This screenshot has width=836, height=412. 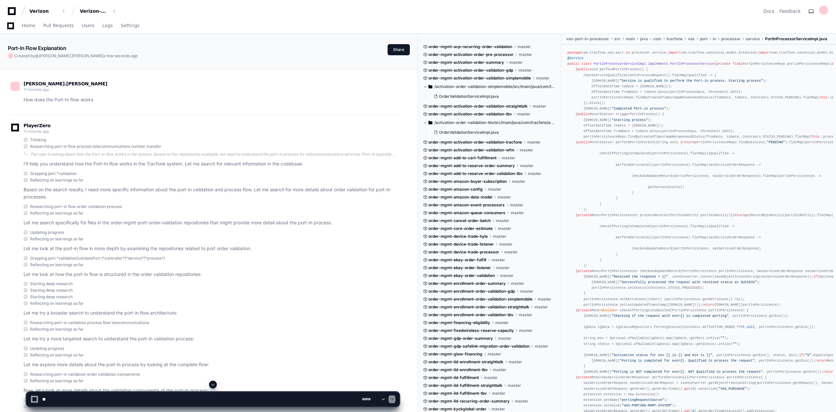 What do you see at coordinates (479, 307) in the screenshot?
I see `span: order-mgmt-enrollment-order-validation-straighttalk` at bounding box center [479, 307].